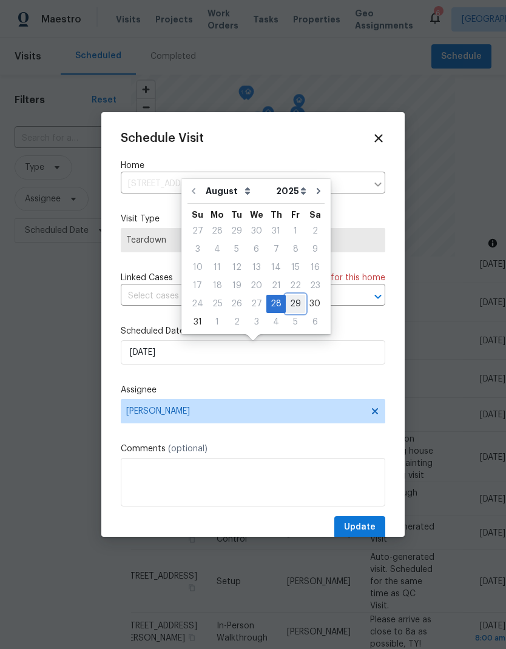 The image size is (506, 649). Describe the element at coordinates (315, 286) in the screenshot. I see `div: 23` at that location.